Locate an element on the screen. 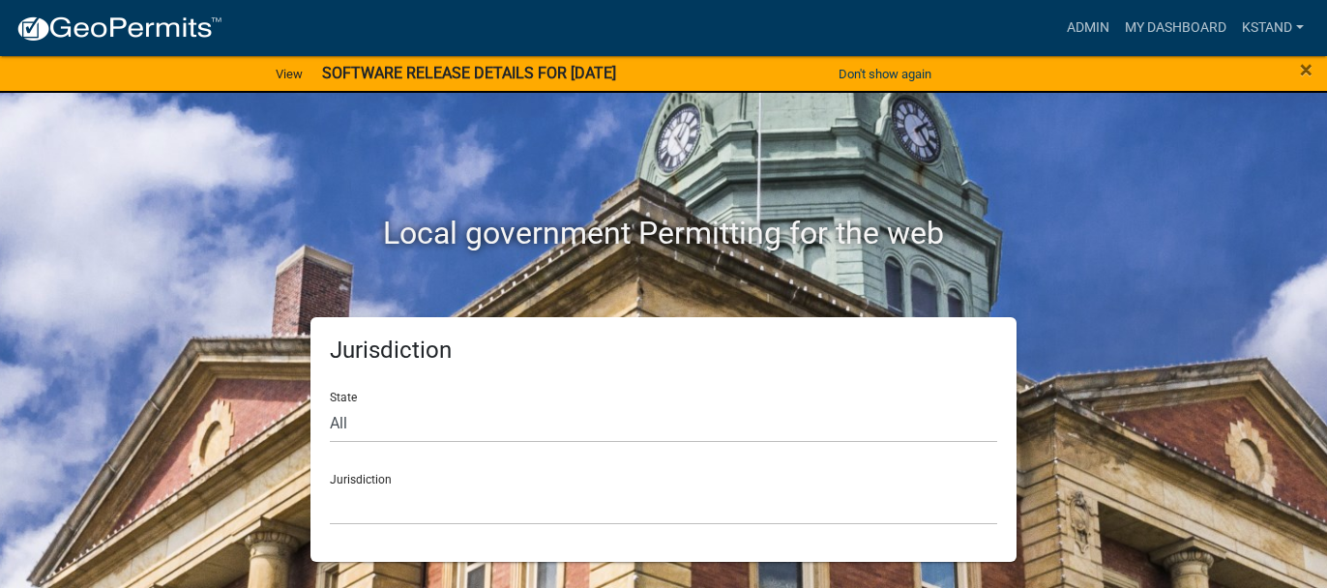 This screenshot has height=588, width=1327. button: Don't show again is located at coordinates (885, 74).